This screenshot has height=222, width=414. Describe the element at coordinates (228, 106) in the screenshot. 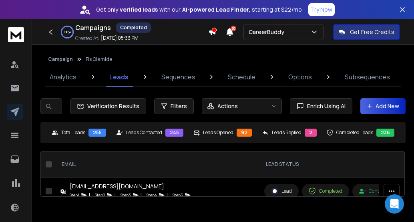

I see `p: Actions` at that location.